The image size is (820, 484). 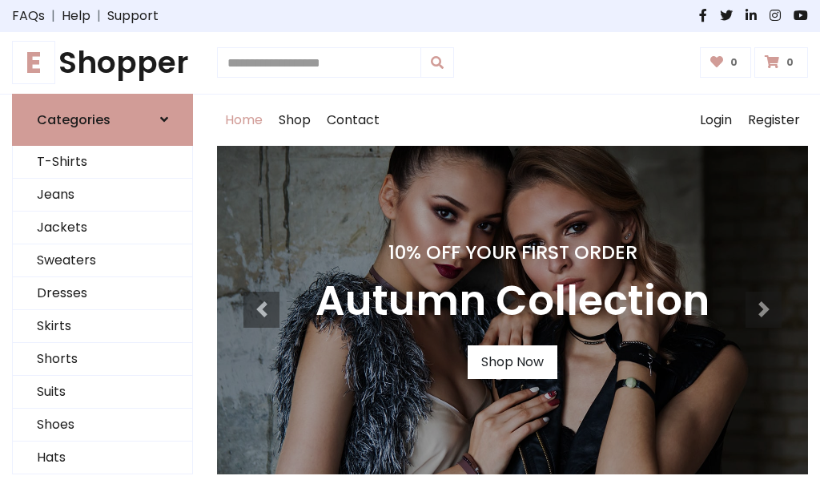 I want to click on a: Dresses, so click(x=103, y=293).